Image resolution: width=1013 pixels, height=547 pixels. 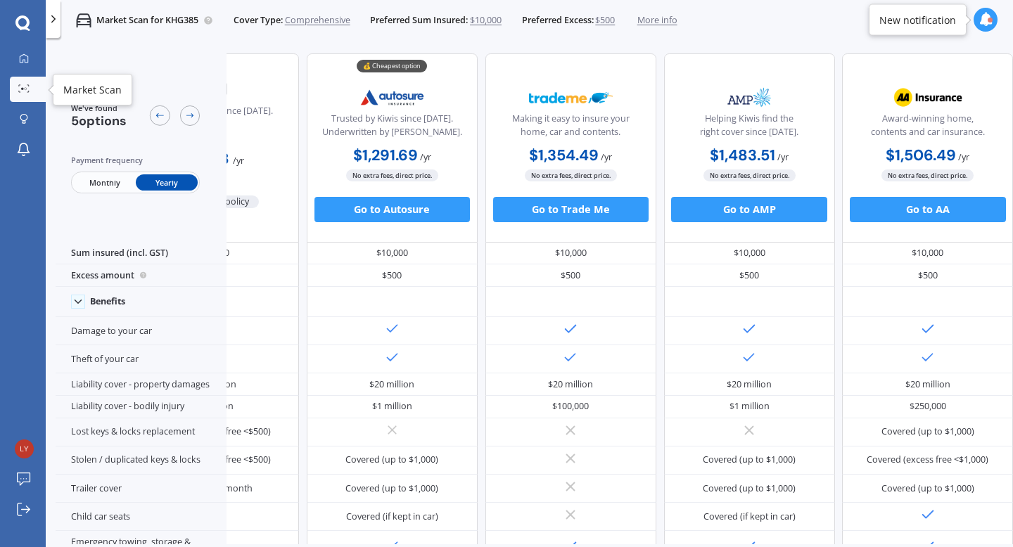 I want to click on b: $1,483.51, so click(x=742, y=155).